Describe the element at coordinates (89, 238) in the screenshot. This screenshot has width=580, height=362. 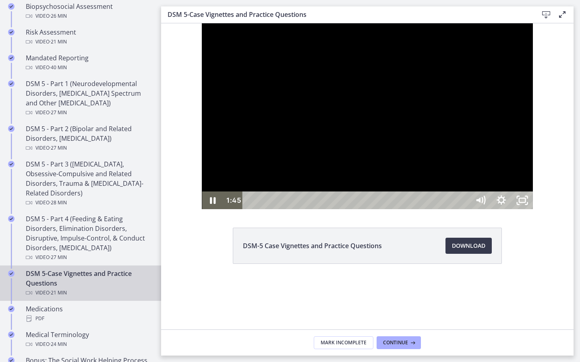
I see `div: DSM 5 - Part 4 (Feeding & Eating Disorders, Elimination Disorders, Disruptive, Impulse-Control, &...` at that location.